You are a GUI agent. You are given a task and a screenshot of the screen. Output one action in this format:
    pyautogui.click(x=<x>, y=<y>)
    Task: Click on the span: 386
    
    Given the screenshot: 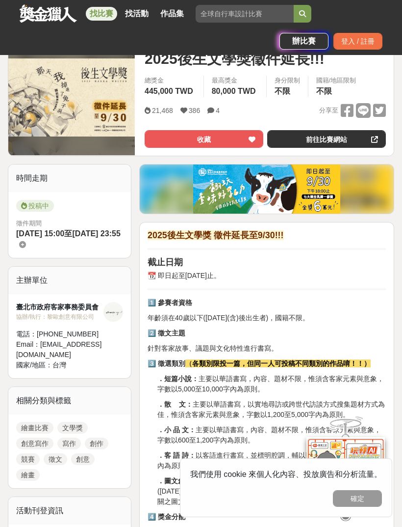 What is the action you would take?
    pyautogui.click(x=194, y=110)
    